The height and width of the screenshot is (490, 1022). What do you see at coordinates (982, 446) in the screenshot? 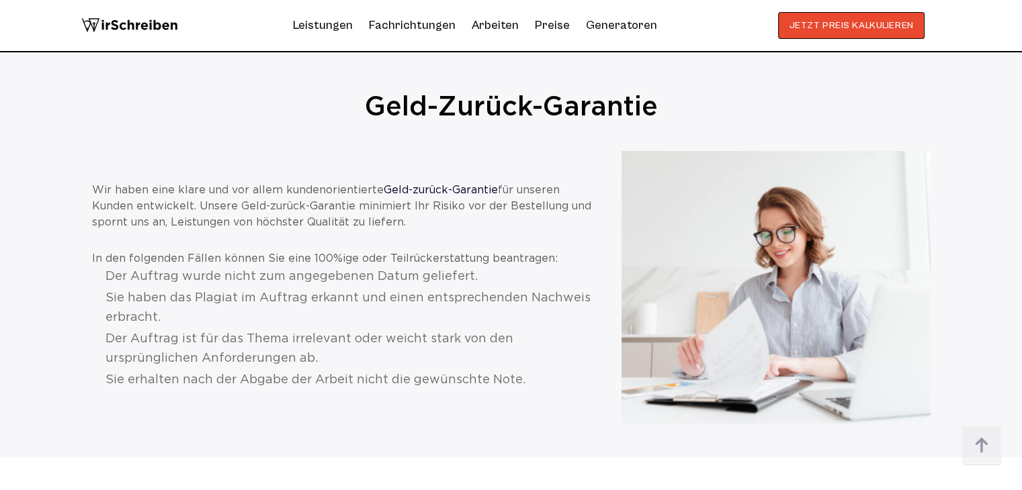
I see `img: button top` at bounding box center [982, 446].